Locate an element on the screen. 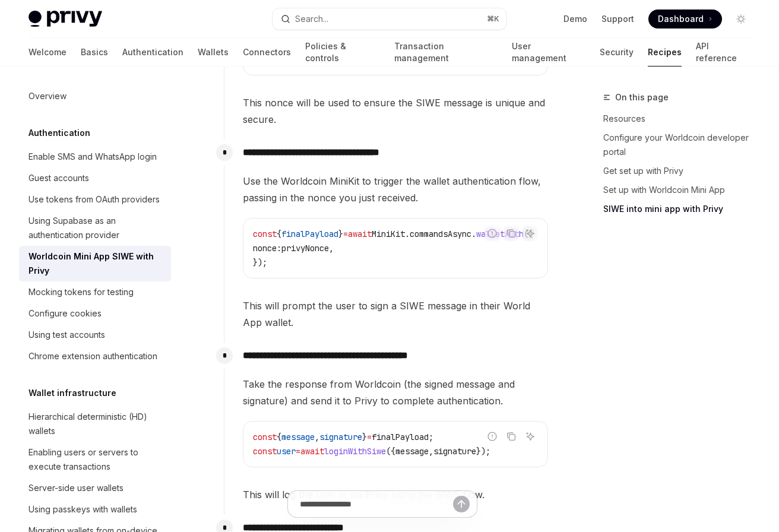  span: Use the Worldcoin MiniKit to trigger the wallet authentication flow, passing in the nonce you jus... is located at coordinates (395, 189).